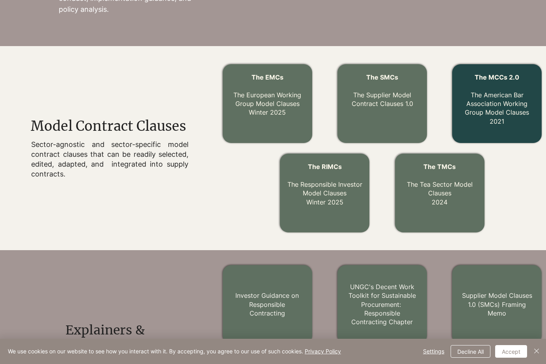  I want to click on button: Close, so click(537, 352).